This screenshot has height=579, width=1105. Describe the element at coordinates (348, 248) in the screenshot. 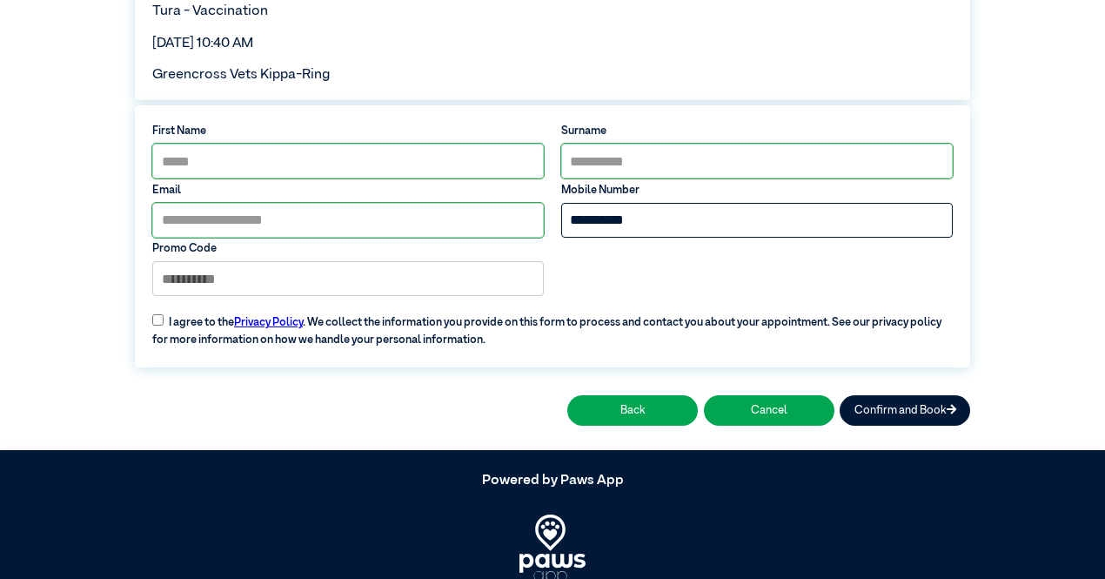

I see `label: Promo Code` at that location.